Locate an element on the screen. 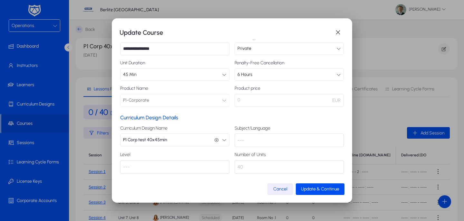 Image resolution: width=464 pixels, height=221 pixels. label: Penalty-Free Cancellation is located at coordinates (289, 63).